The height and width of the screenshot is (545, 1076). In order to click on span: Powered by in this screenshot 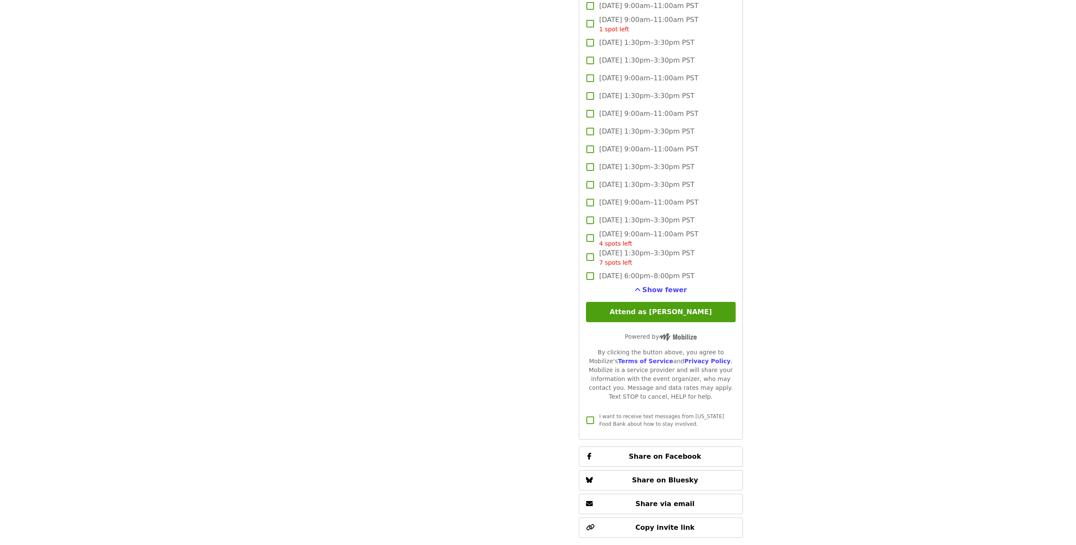, I will do `click(661, 337)`.